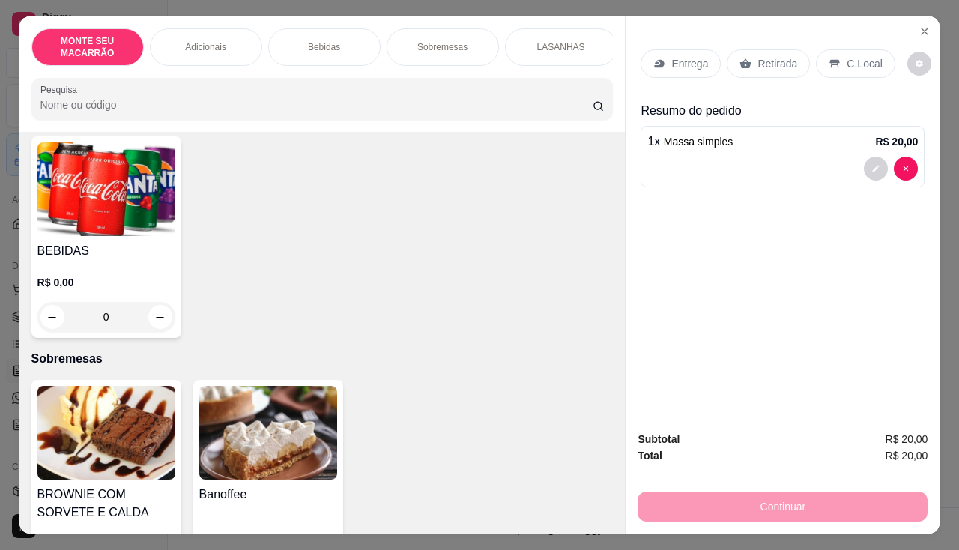 The width and height of the screenshot is (959, 550). Describe the element at coordinates (698, 142) in the screenshot. I see `span: Massa simples` at that location.